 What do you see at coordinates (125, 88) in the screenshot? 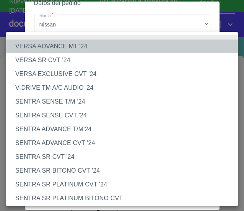
I see `li: V-DRIVE TM A/C AUDIO '24` at bounding box center [125, 88].